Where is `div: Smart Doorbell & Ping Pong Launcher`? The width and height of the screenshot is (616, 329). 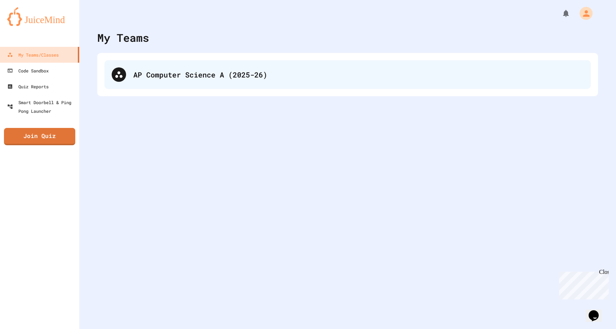
div: Smart Doorbell & Ping Pong Launcher is located at coordinates (42, 107).